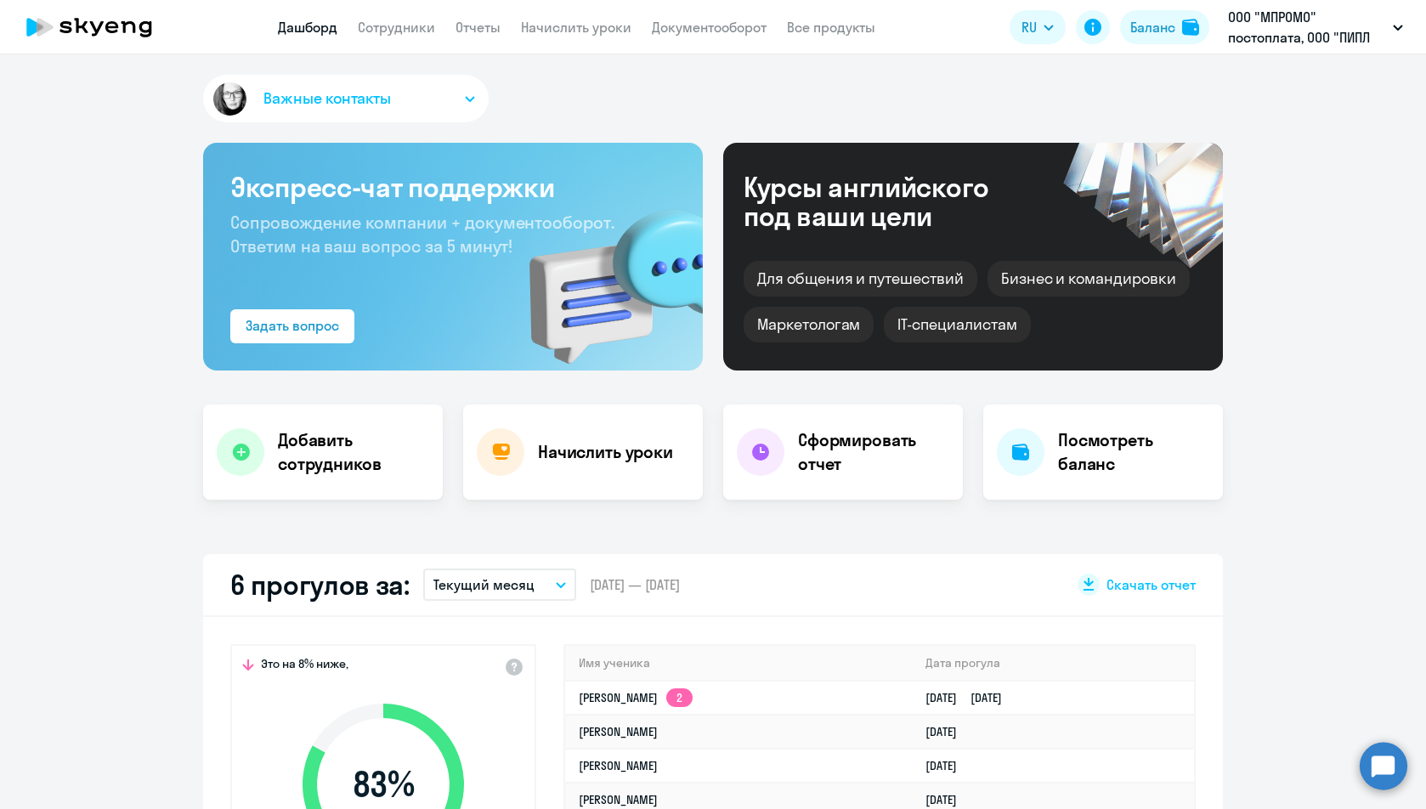 The width and height of the screenshot is (1426, 809). What do you see at coordinates (453, 187) in the screenshot?
I see `h3: Экспресс-чат поддержки` at bounding box center [453, 187].